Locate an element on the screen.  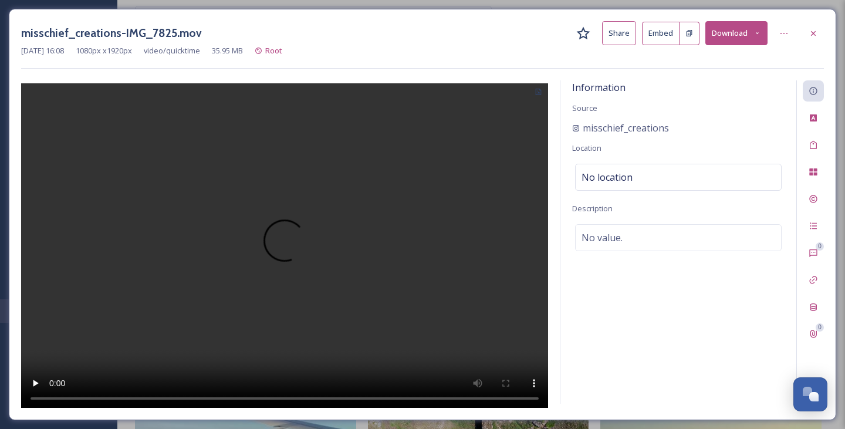
button: Download is located at coordinates (737, 33).